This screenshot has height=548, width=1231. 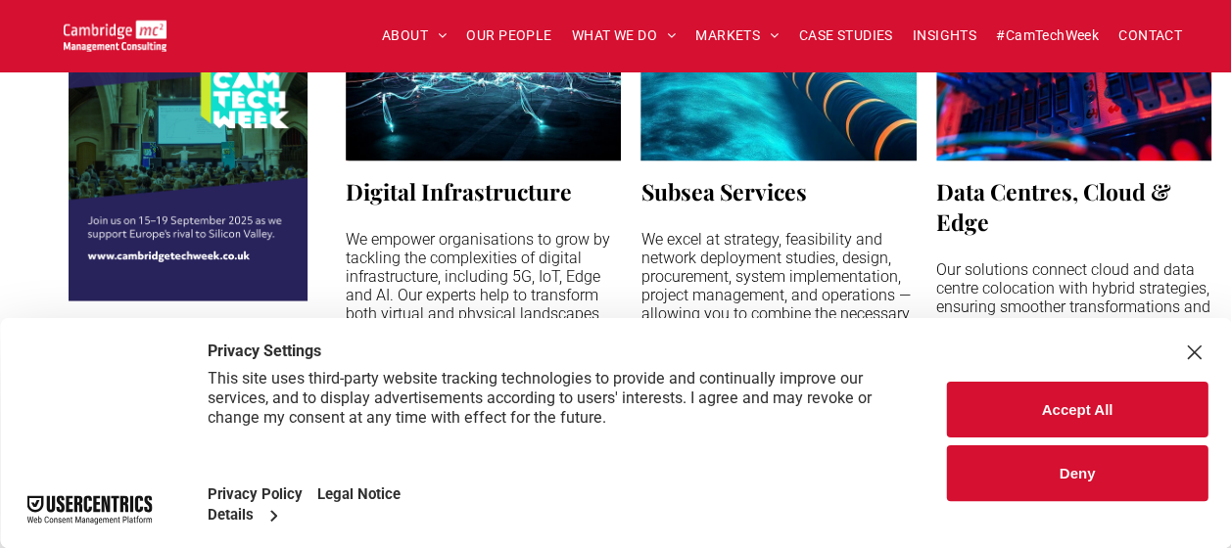 What do you see at coordinates (736, 35) in the screenshot?
I see `a: MARKETS` at bounding box center [736, 35].